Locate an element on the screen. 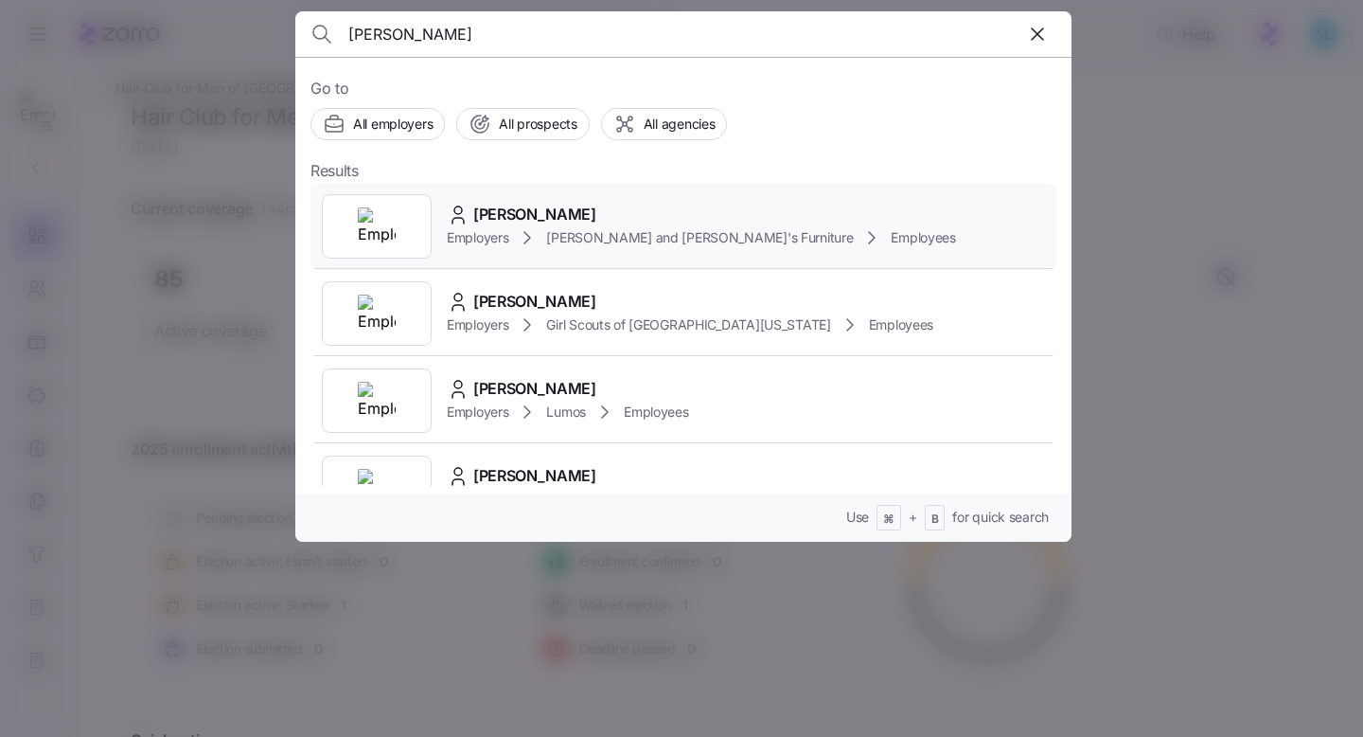  span: Go to is located at coordinates (684, 88).